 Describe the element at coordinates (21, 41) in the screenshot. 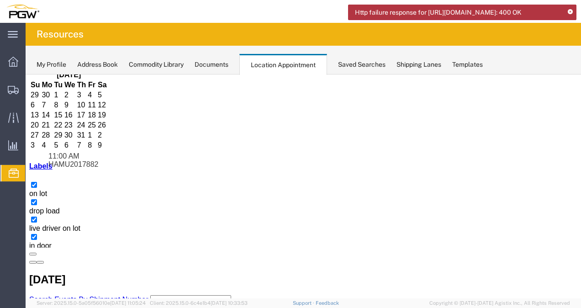

I see `td: 14` at that location.